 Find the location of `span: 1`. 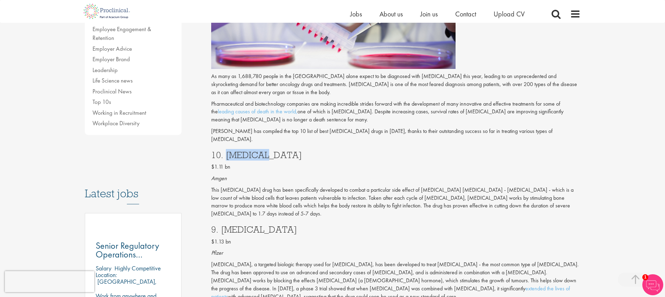

span: 1 is located at coordinates (645, 277).